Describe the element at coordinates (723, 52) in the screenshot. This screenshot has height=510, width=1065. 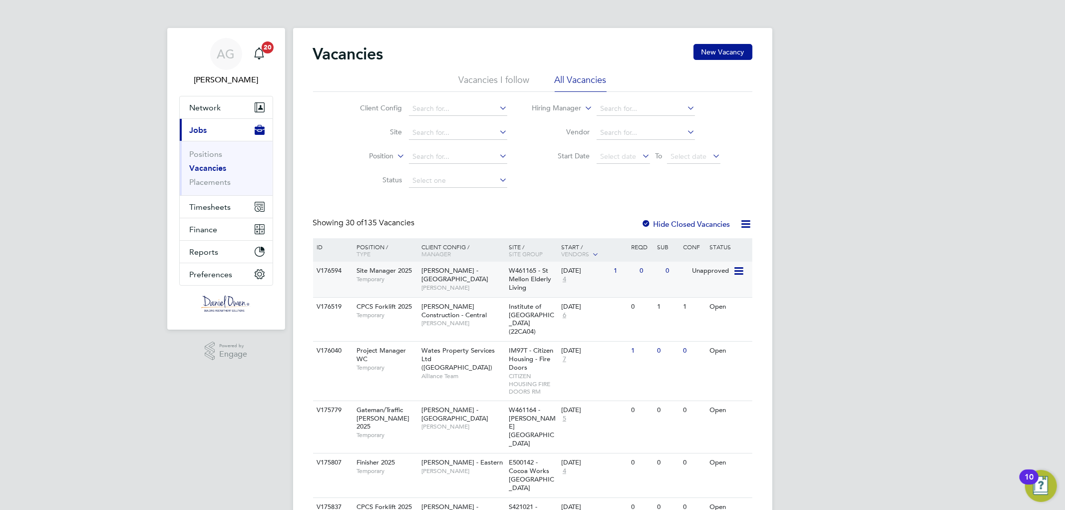
I see `button: New Vacancy` at that location.